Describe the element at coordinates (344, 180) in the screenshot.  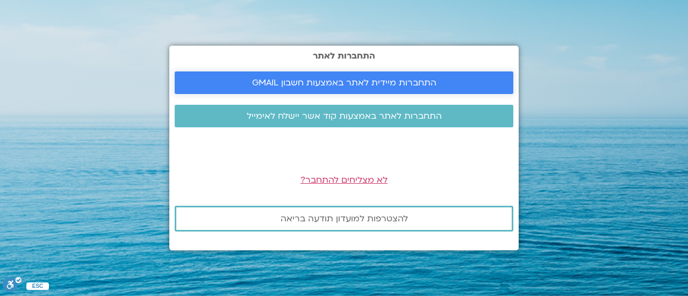
I see `span: לא מצליחים להתחבר?` at that location.